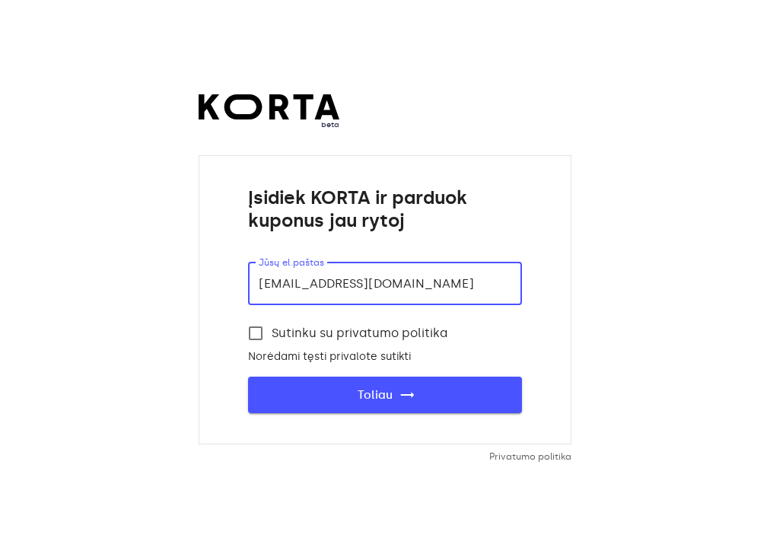  What do you see at coordinates (359, 333) in the screenshot?
I see `span: Sutinku su privatumo politika` at bounding box center [359, 333].